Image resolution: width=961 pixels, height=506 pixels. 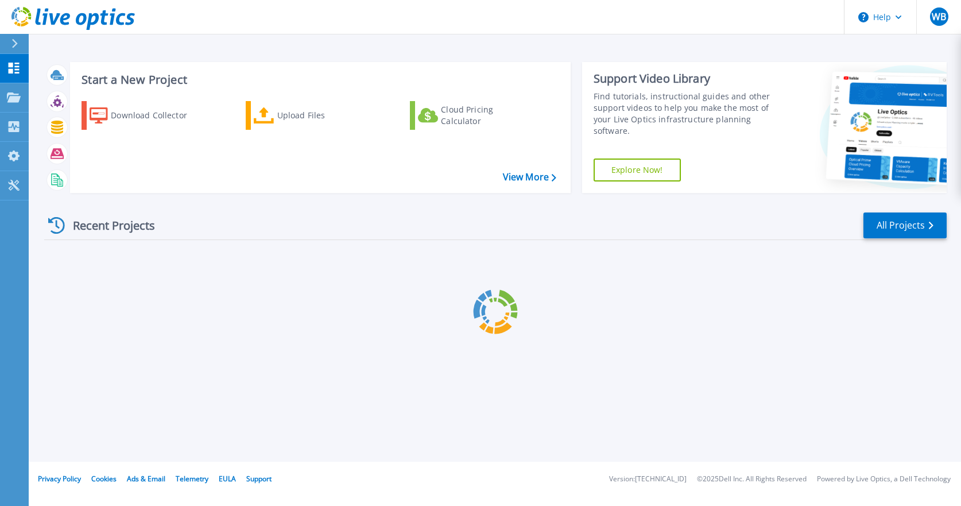 I want to click on a: Upload Files, so click(x=309, y=115).